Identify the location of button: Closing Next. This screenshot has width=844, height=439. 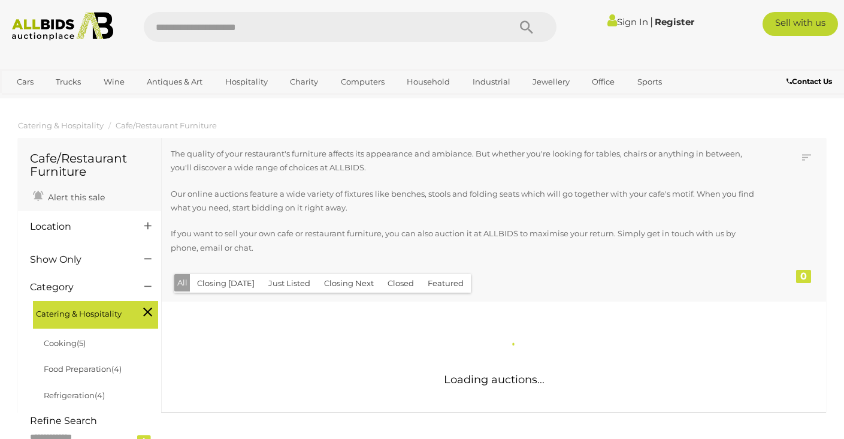
(349, 283).